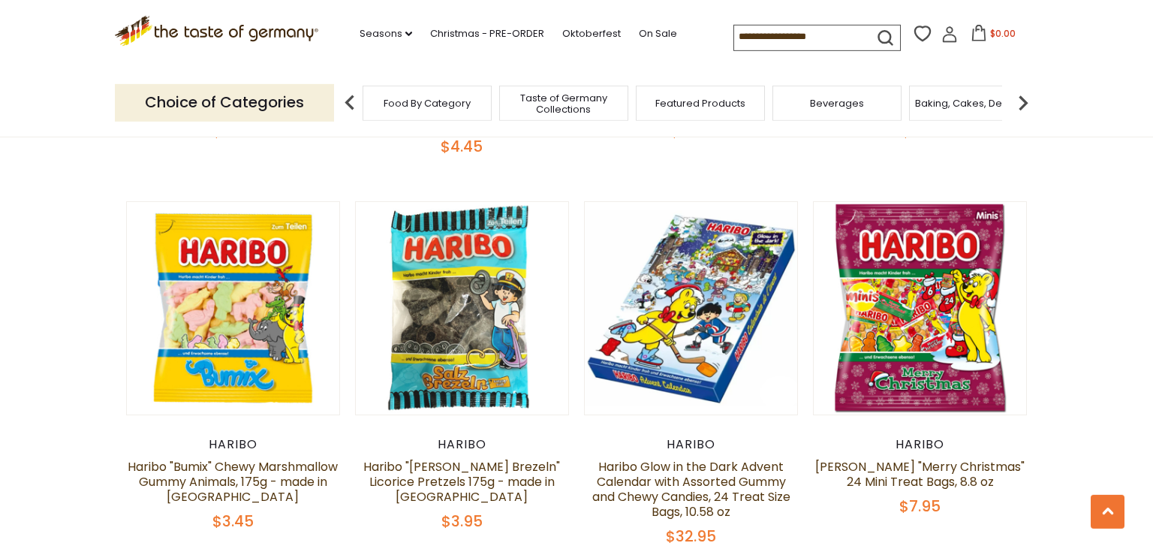 The height and width of the screenshot is (549, 1153). What do you see at coordinates (233, 521) in the screenshot?
I see `span: $3.45` at bounding box center [233, 521].